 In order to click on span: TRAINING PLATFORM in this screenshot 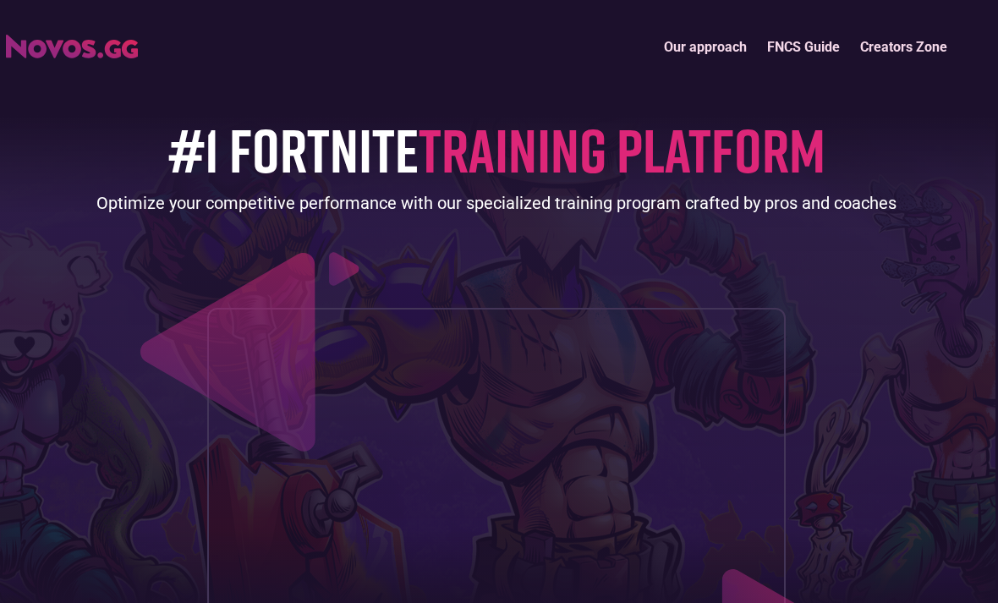, I will do `click(622, 149)`.